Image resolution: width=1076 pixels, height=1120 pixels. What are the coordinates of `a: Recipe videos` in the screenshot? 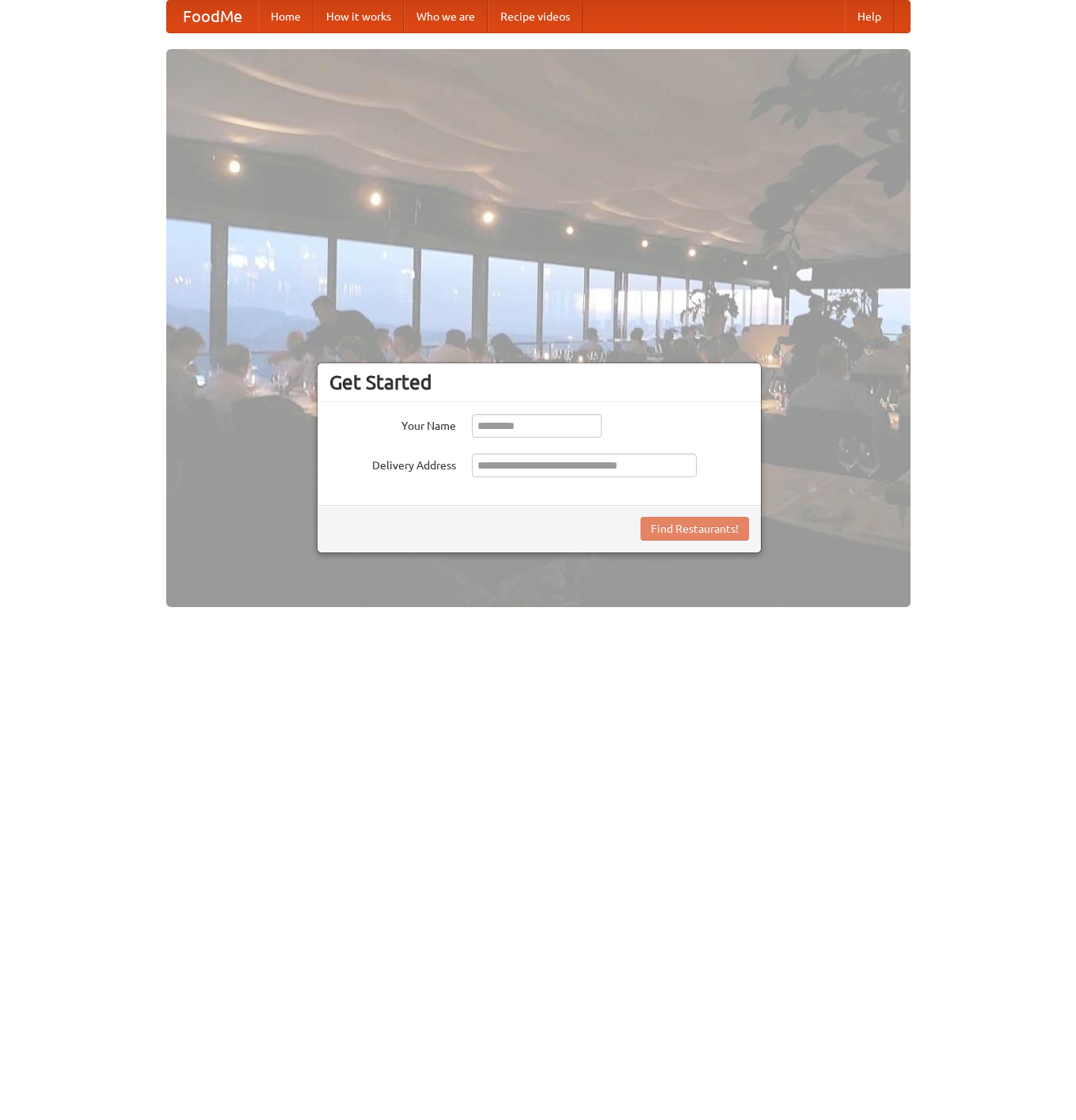 It's located at (535, 17).